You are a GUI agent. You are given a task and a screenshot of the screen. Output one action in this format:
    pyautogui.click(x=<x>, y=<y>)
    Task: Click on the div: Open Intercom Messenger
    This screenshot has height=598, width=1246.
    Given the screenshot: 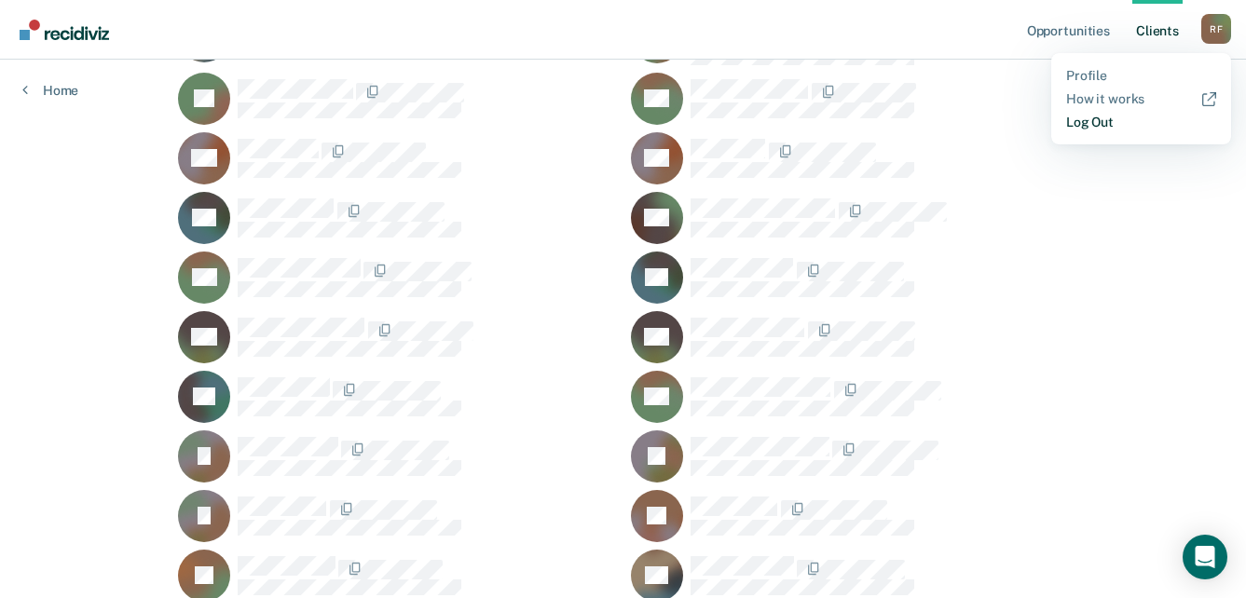 What is the action you would take?
    pyautogui.click(x=1205, y=557)
    